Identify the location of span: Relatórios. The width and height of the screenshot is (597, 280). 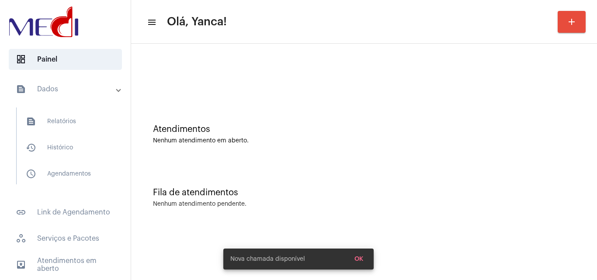
(65, 121).